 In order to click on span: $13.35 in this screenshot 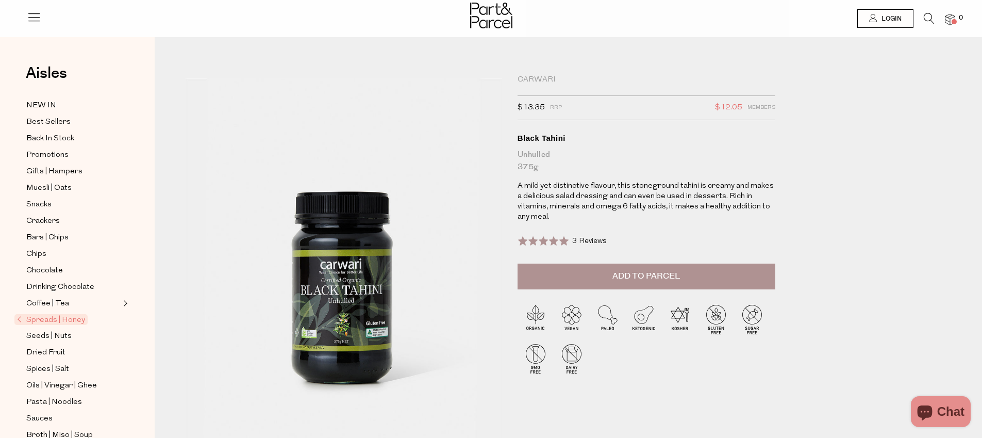, I will do `click(531, 108)`.